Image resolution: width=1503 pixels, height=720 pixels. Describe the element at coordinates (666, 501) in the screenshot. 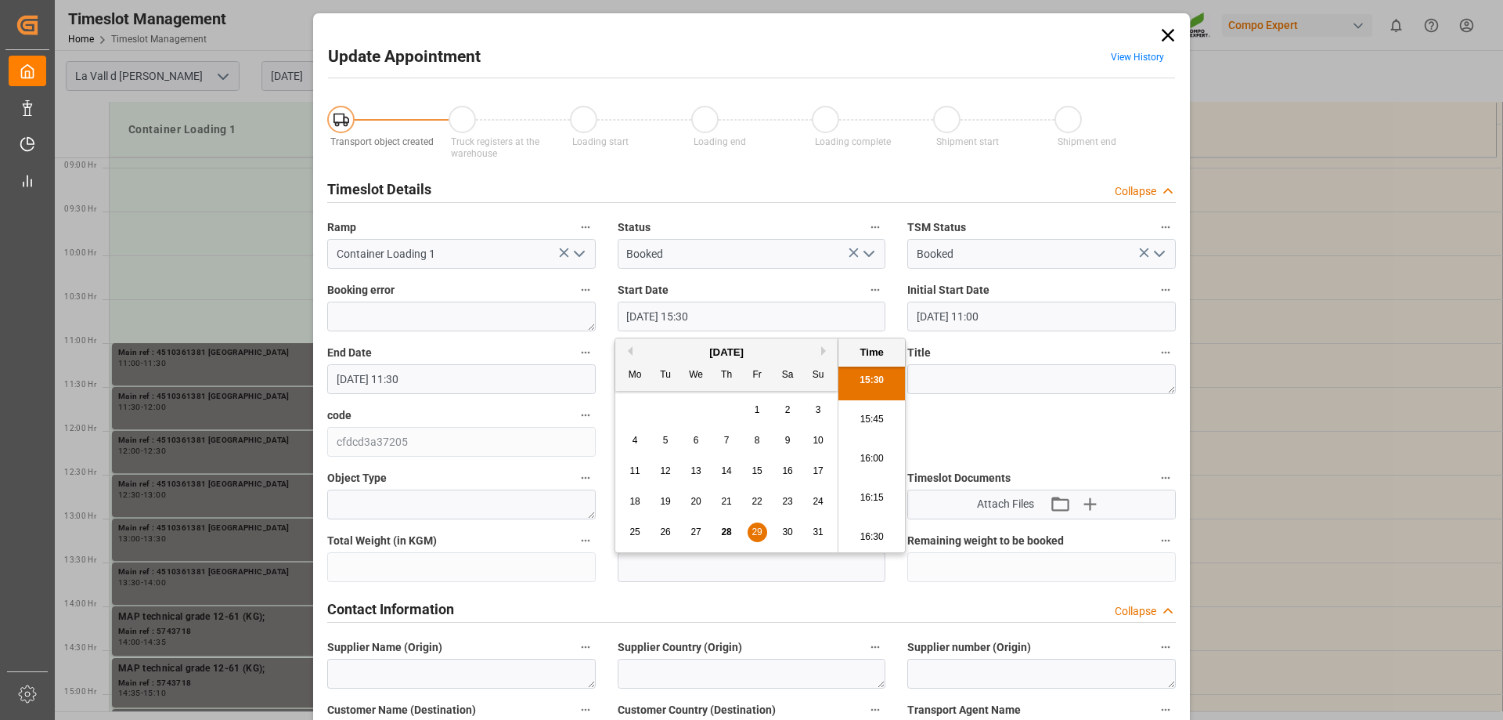

I see `div: Choose Tuesday, August 19th, 2025` at that location.